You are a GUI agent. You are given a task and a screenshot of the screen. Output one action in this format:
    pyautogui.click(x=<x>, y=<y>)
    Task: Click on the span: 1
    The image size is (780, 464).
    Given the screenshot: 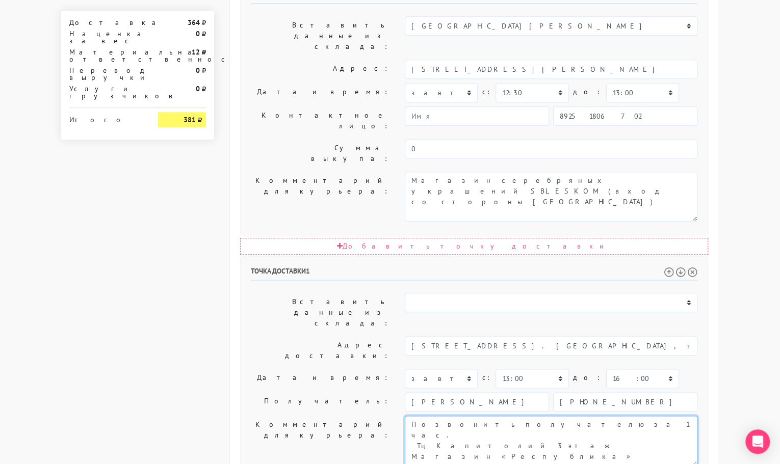 What is the action you would take?
    pyautogui.click(x=308, y=271)
    